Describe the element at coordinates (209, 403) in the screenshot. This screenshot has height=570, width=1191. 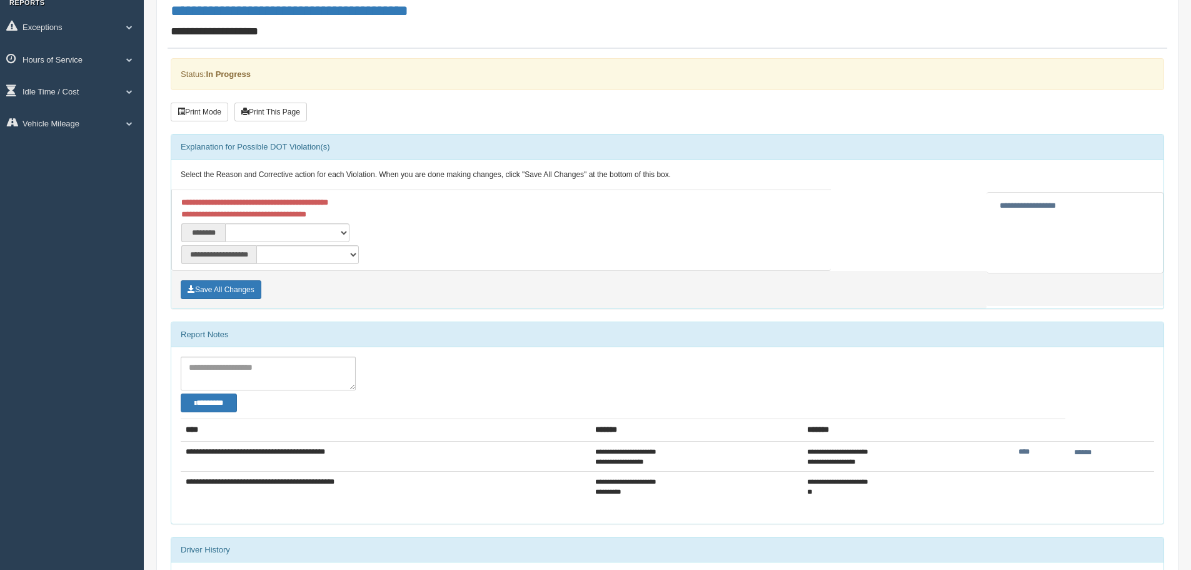
I see `button: Change Filter Options` at that location.